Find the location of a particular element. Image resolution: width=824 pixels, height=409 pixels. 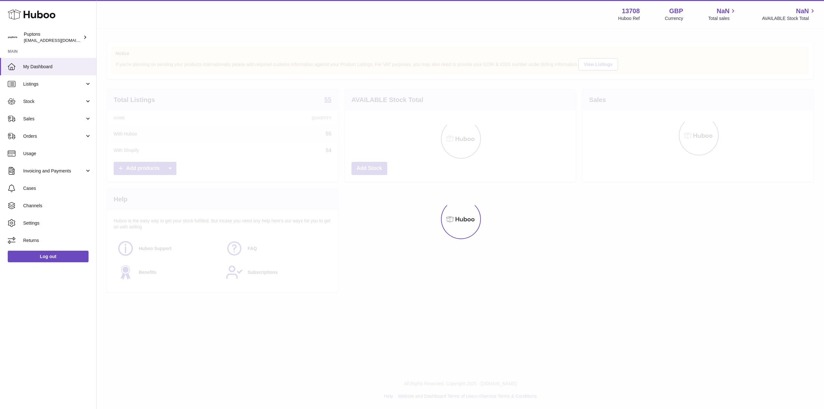

div: Huboo Ref is located at coordinates (629, 18).